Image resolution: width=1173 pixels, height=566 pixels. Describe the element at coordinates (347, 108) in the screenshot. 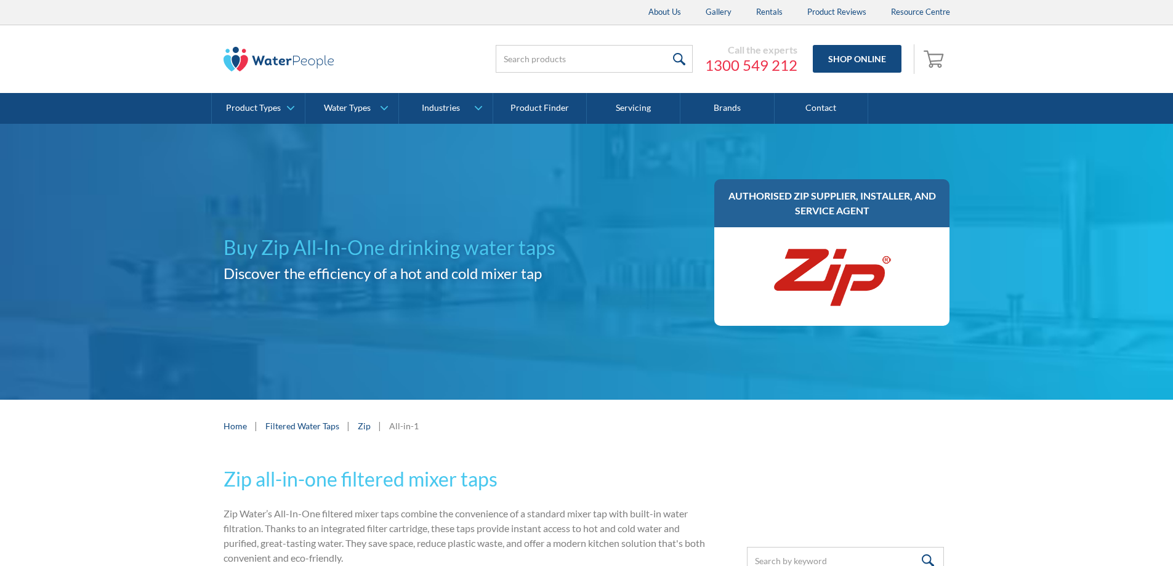

I see `div: Water Types` at that location.